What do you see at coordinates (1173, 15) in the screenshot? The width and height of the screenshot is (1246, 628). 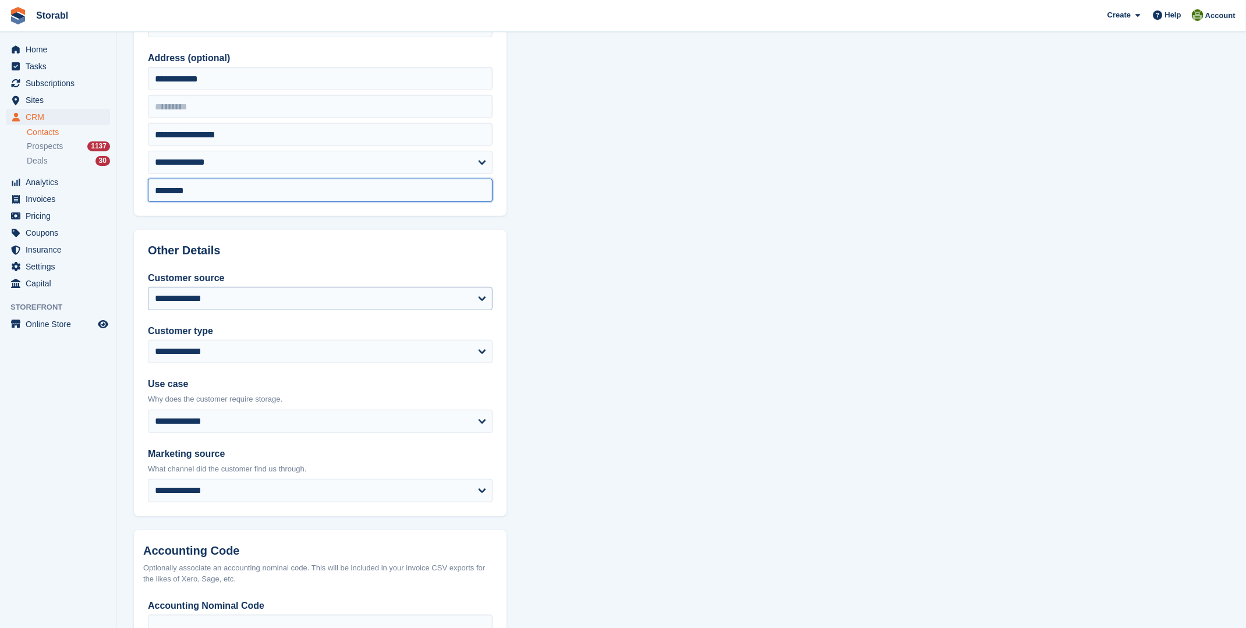 I see `span: Help` at bounding box center [1173, 15].